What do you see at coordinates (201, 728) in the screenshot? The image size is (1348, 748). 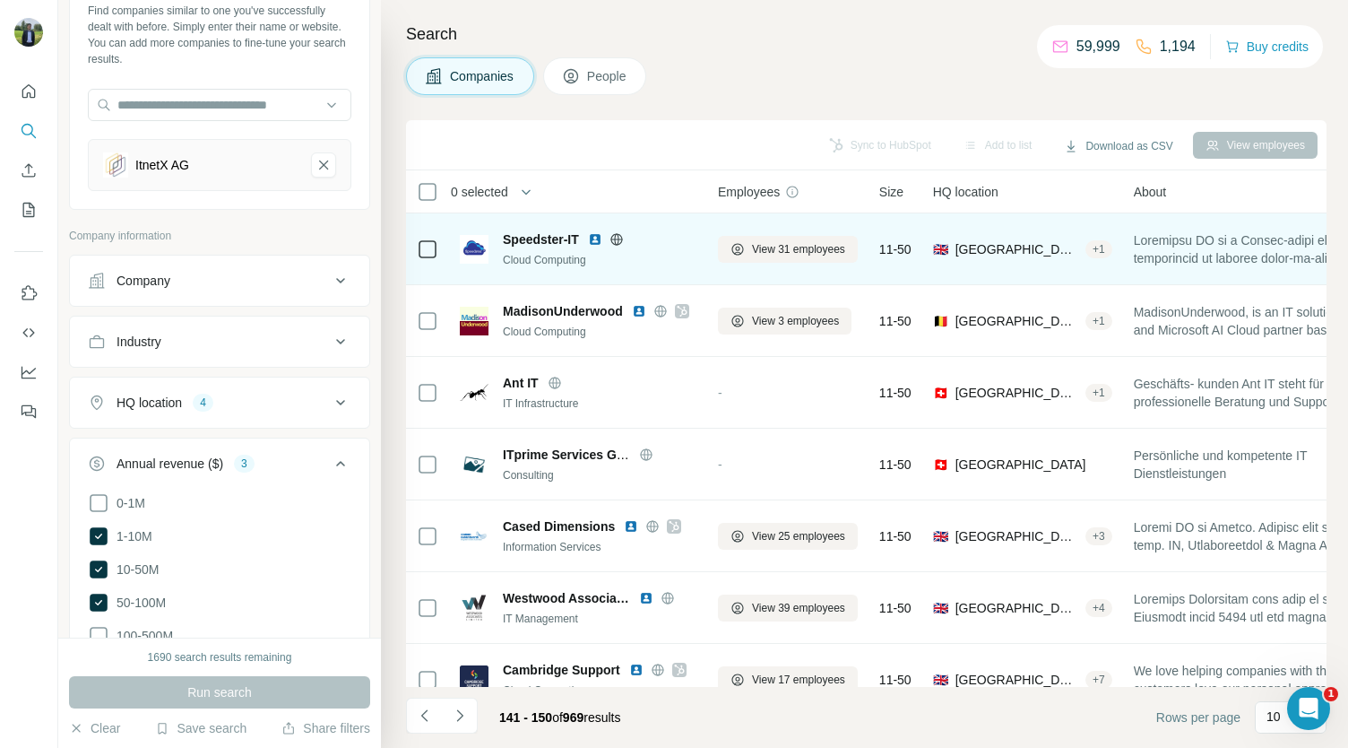 I see `button: Save search` at bounding box center [201, 728].